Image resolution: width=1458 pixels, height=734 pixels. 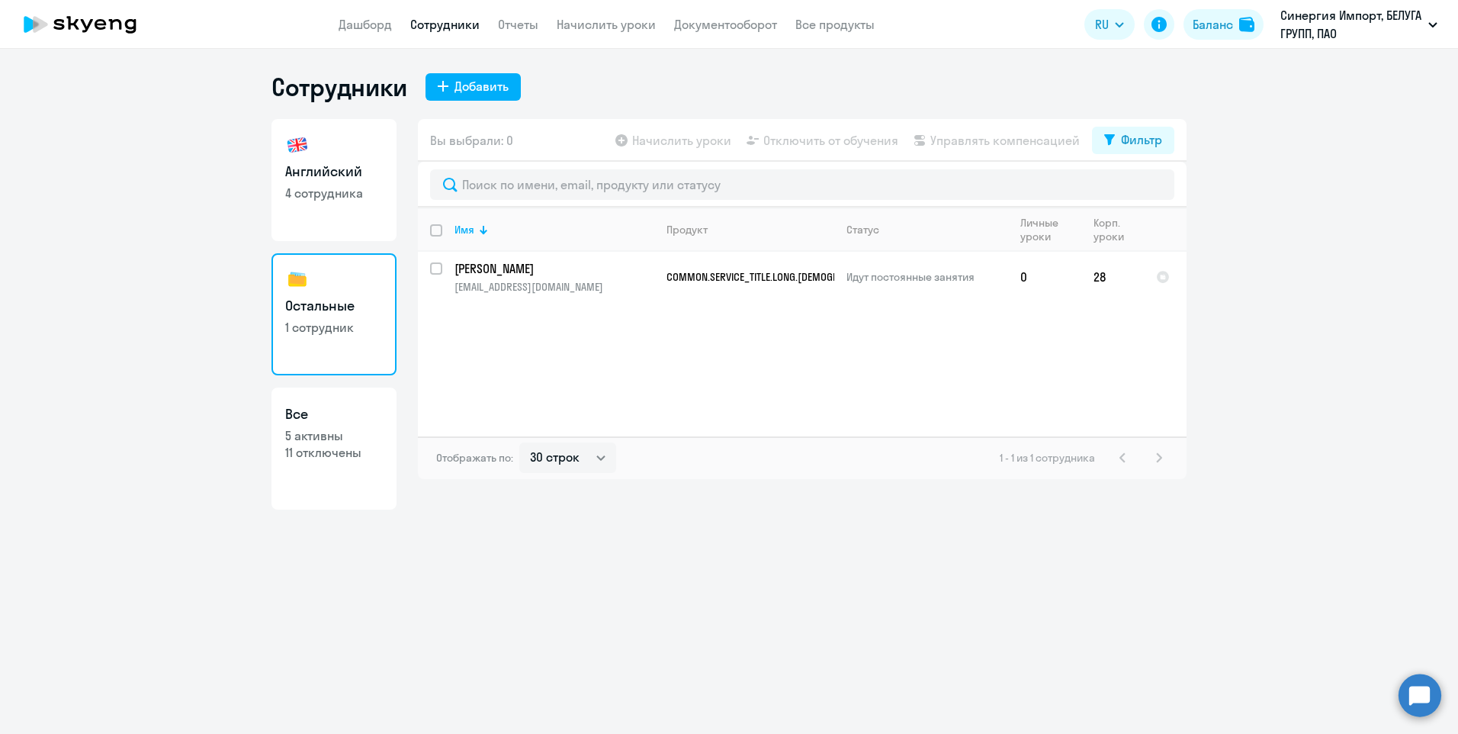 What do you see at coordinates (1113, 277) in the screenshot?
I see `td: 28` at bounding box center [1113, 277].